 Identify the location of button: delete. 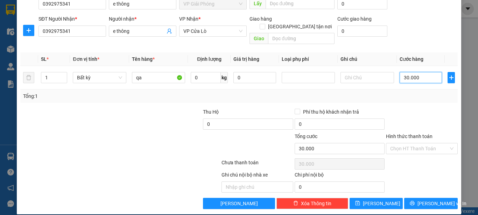
(29, 78).